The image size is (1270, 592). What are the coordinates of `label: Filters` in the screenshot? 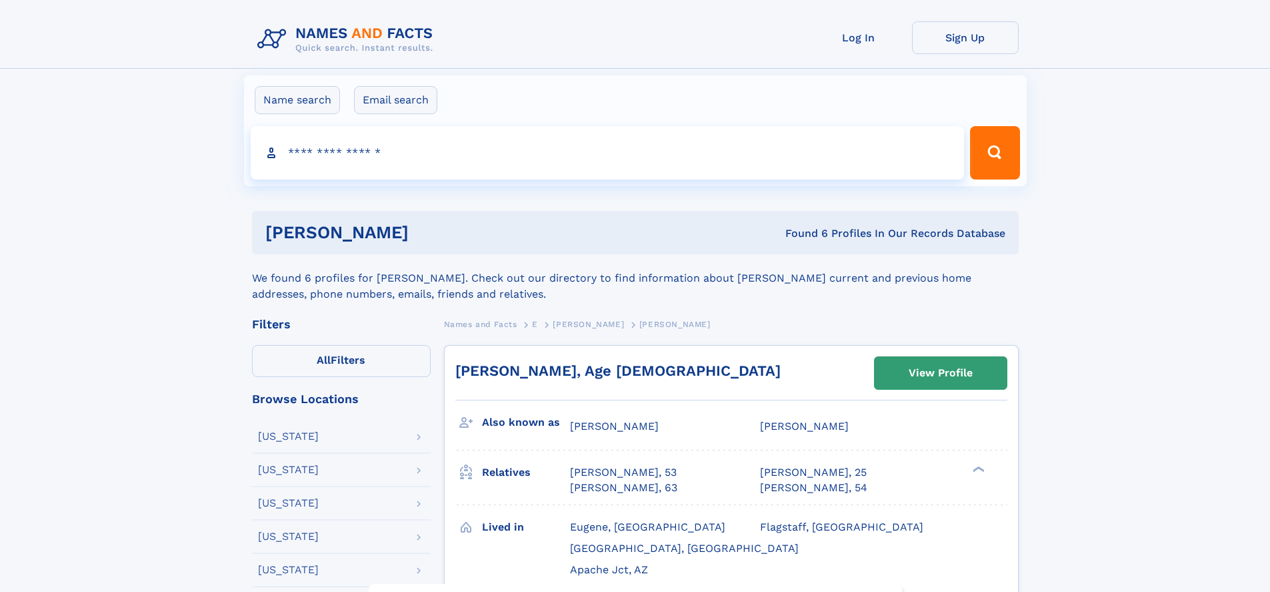 It's located at (341, 361).